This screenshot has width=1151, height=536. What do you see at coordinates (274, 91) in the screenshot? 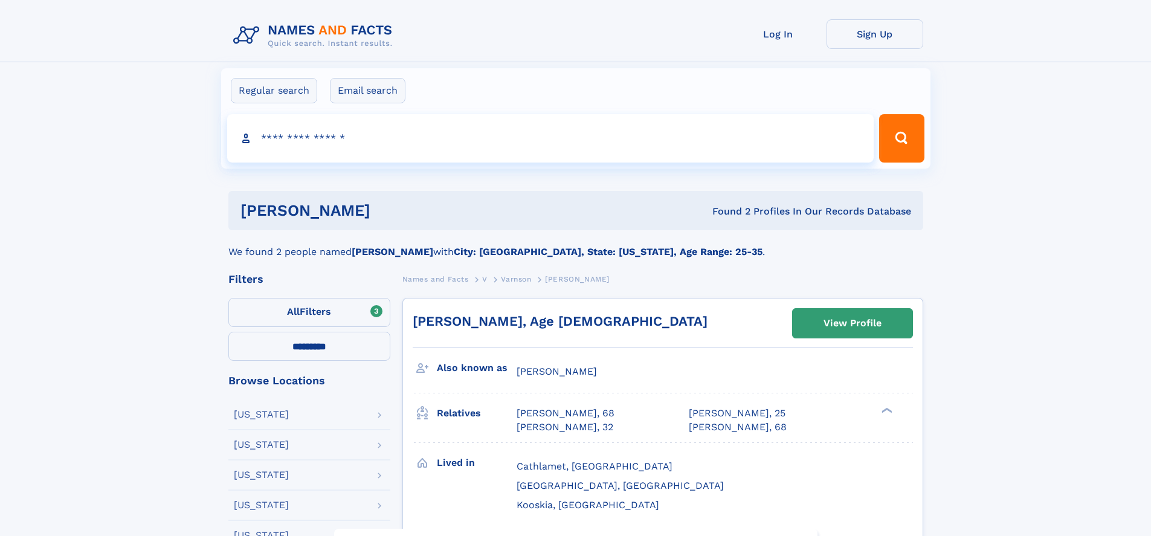
I see `label: Regular search` at bounding box center [274, 91].